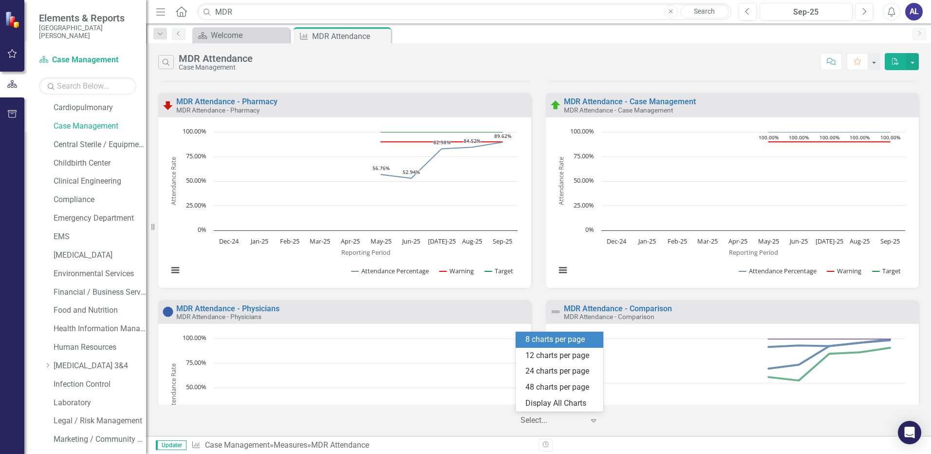  What do you see at coordinates (100, 108) in the screenshot?
I see `a: Cardiopulmonary` at bounding box center [100, 108].